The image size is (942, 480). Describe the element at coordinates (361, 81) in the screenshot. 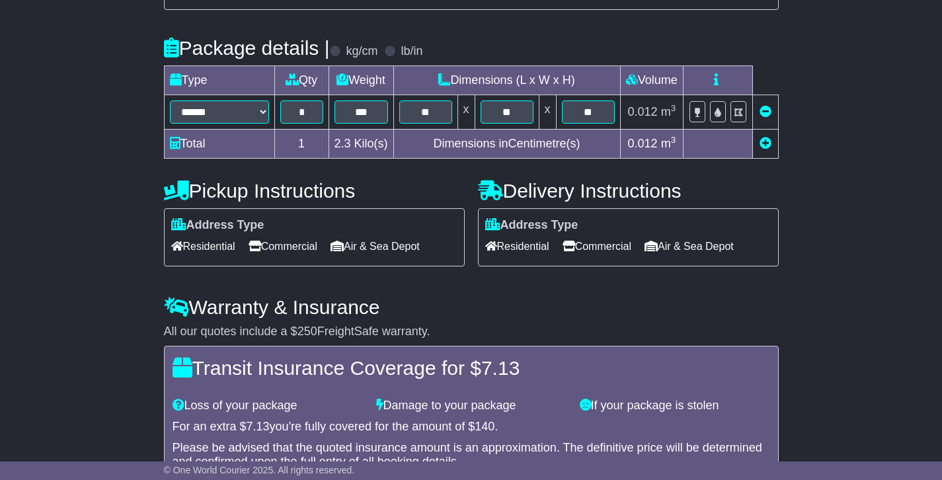

I see `td: Weight` at that location.